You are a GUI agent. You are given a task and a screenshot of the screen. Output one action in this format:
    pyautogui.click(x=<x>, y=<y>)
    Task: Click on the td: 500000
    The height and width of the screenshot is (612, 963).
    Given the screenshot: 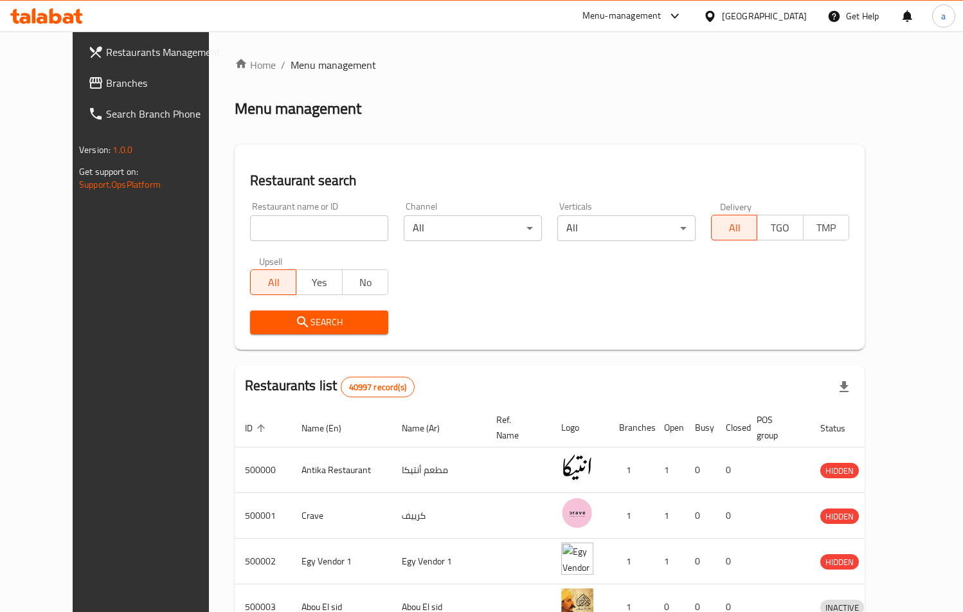 What is the action you would take?
    pyautogui.click(x=263, y=470)
    